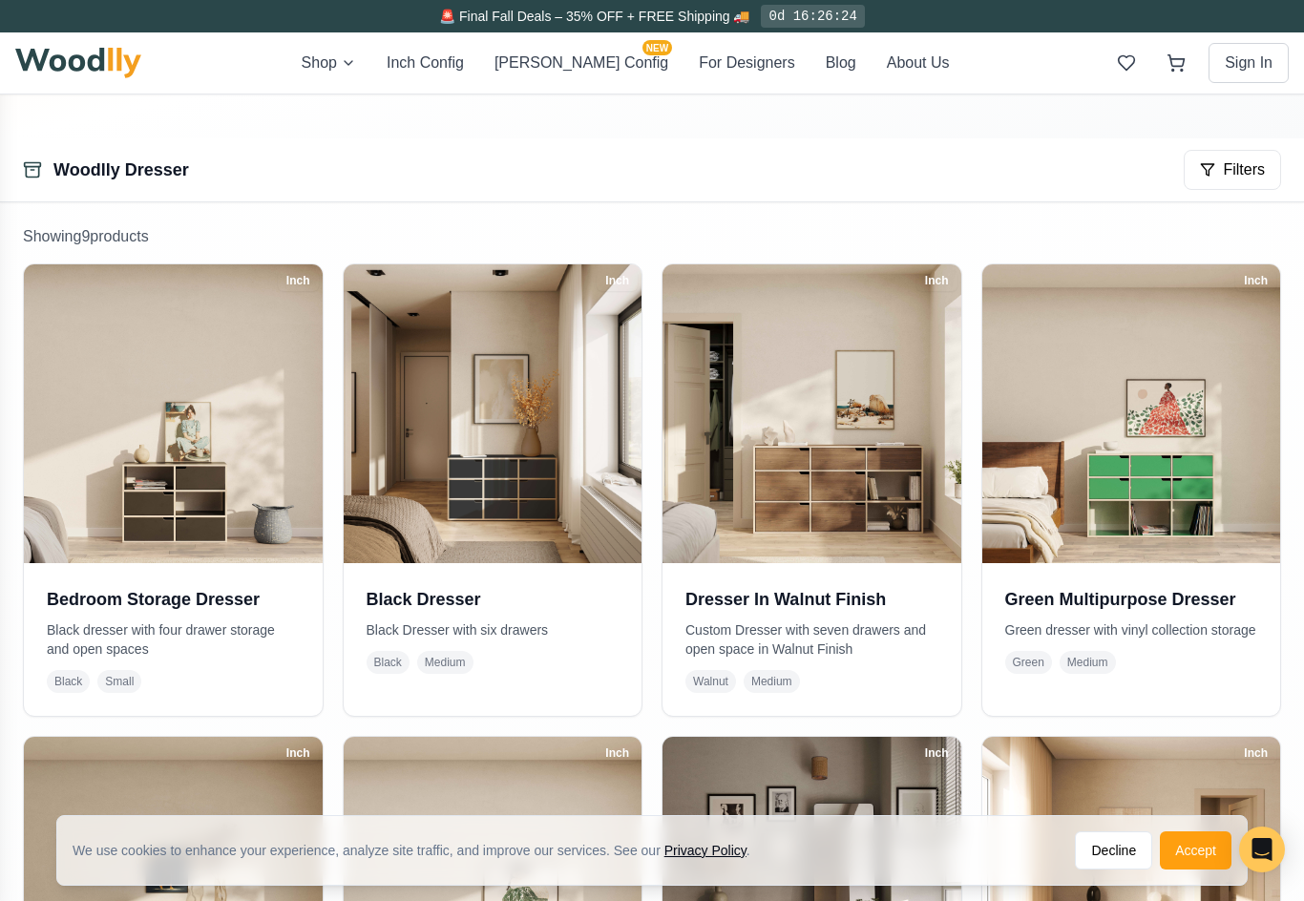 This screenshot has width=1304, height=901. What do you see at coordinates (119, 682) in the screenshot?
I see `span: Small` at bounding box center [119, 682].